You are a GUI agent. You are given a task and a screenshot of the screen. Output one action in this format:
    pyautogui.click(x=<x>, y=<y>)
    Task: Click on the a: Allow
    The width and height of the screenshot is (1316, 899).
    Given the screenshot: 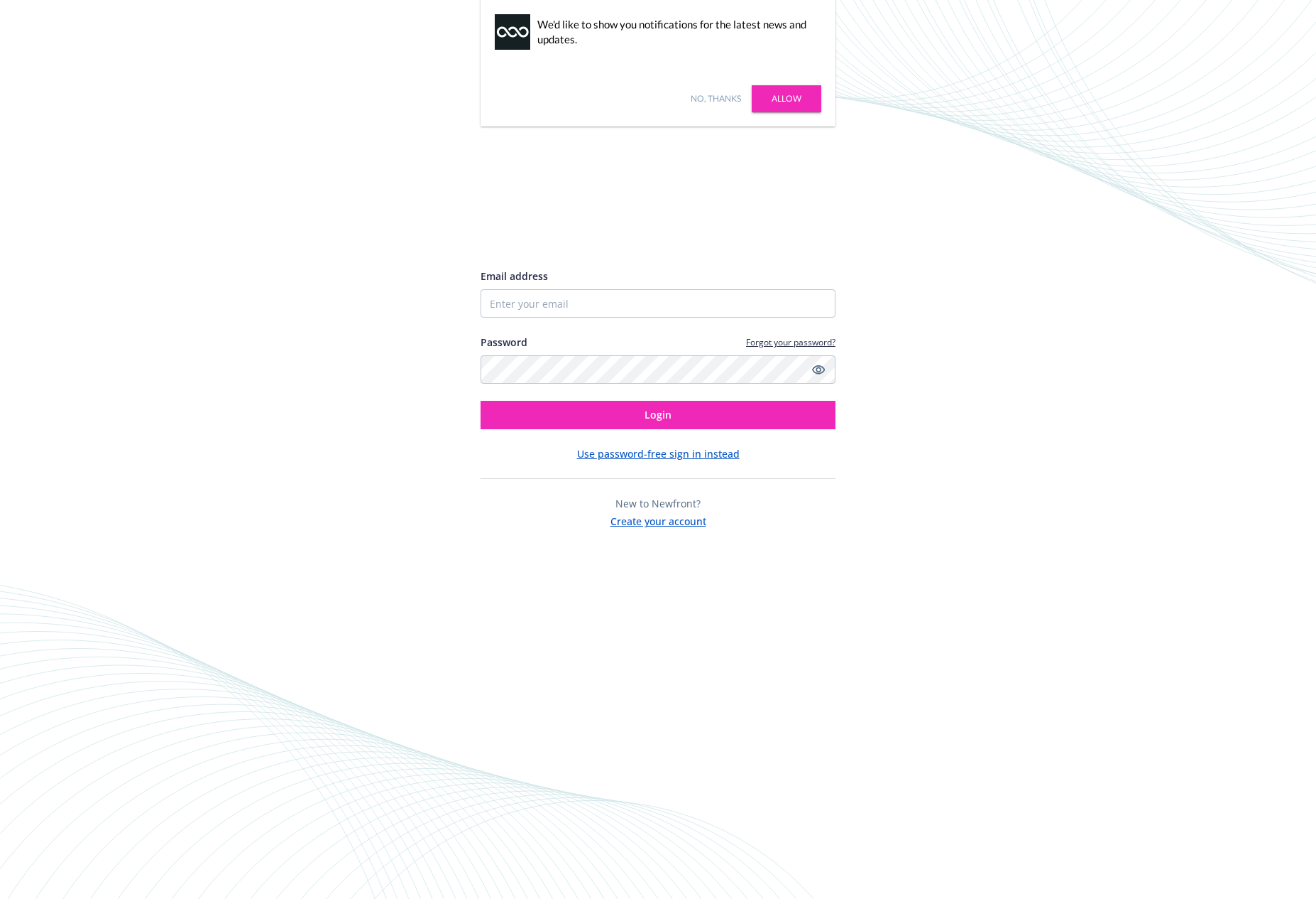 What is the action you would take?
    pyautogui.click(x=787, y=99)
    